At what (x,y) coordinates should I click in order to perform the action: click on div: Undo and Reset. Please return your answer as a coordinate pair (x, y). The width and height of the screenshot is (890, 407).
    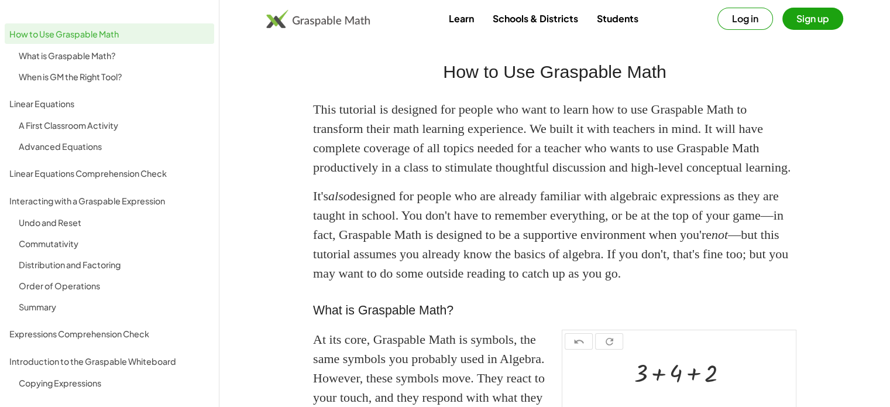
    Looking at the image, I should click on (114, 222).